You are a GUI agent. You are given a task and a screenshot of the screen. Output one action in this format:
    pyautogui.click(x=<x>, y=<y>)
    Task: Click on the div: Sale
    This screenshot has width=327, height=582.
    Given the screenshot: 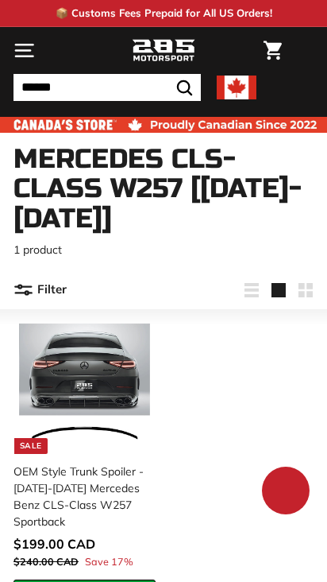 What is the action you would take?
    pyautogui.click(x=31, y=446)
    